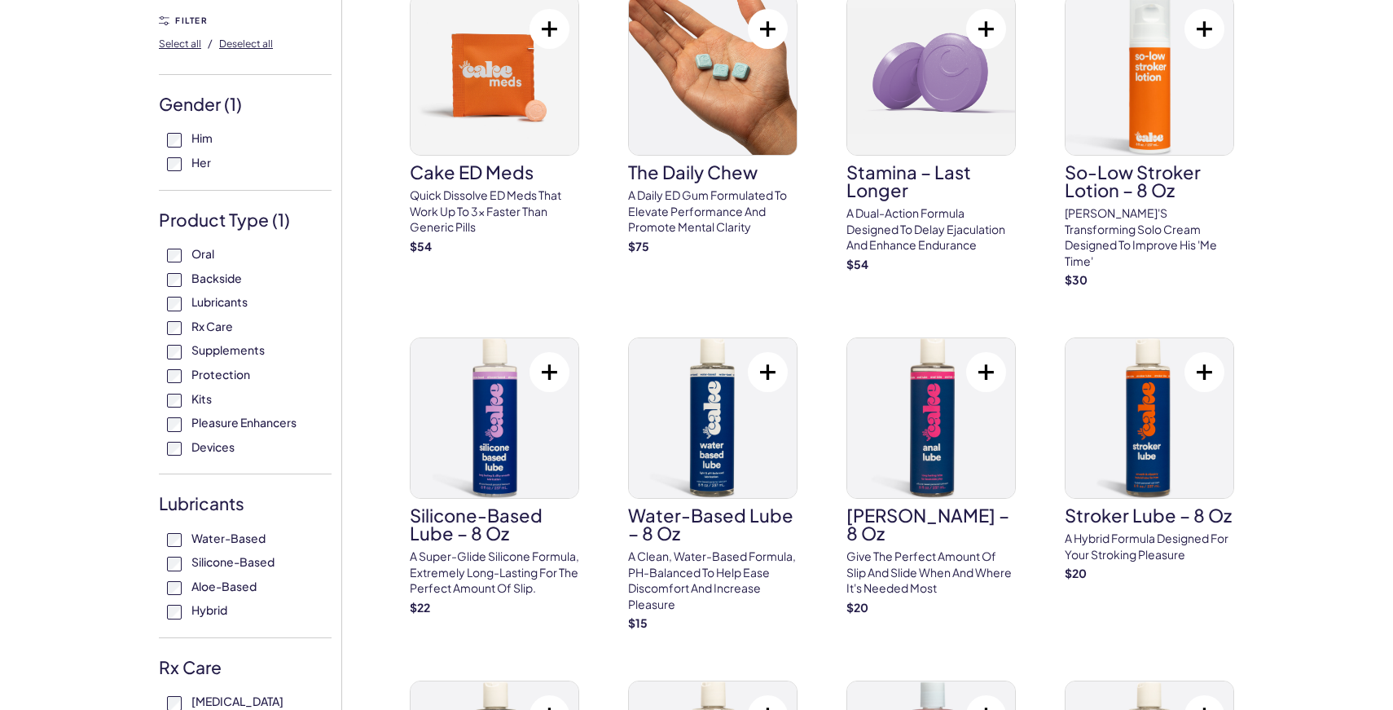 This screenshot has height=710, width=1393. What do you see at coordinates (495, 524) in the screenshot?
I see `h3: Silicone-Based Lube – 8 oz` at bounding box center [495, 524].